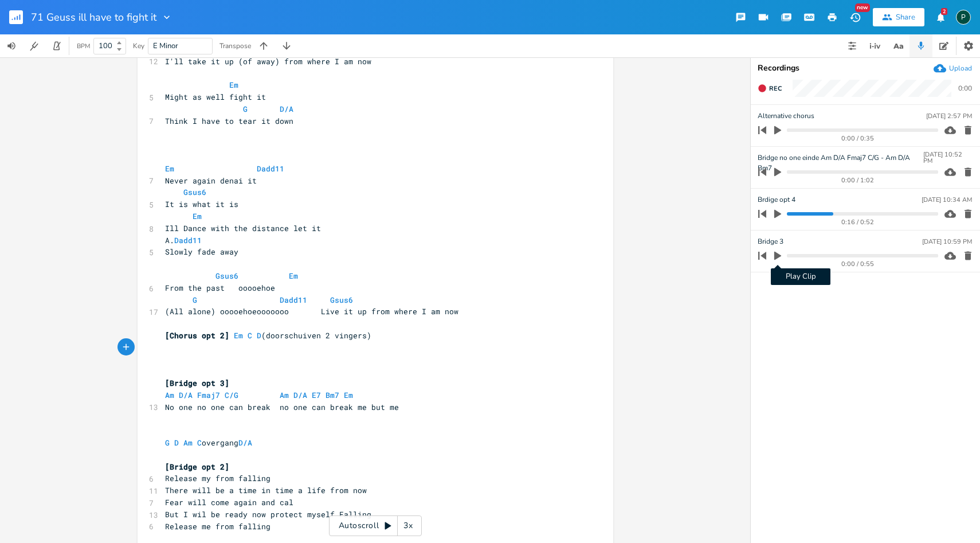  What do you see at coordinates (778, 256) in the screenshot?
I see `button: Play Clip` at bounding box center [778, 256].